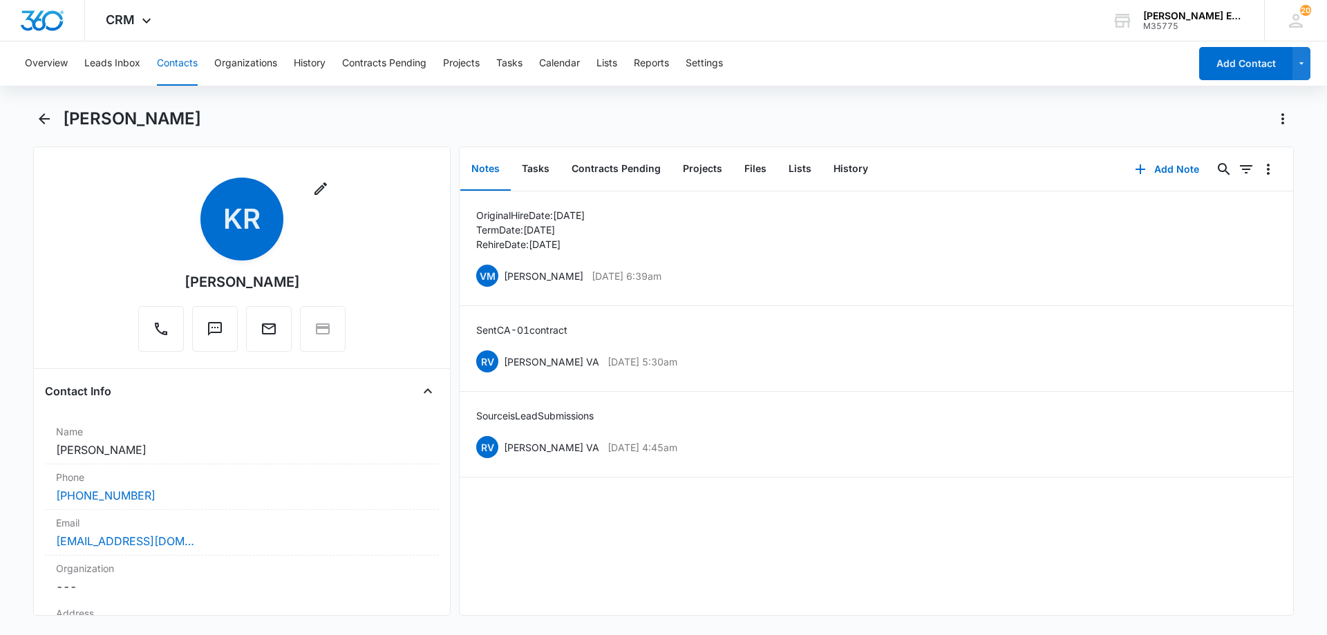  What do you see at coordinates (1166, 169) in the screenshot?
I see `button: Add Note` at bounding box center [1166, 169].